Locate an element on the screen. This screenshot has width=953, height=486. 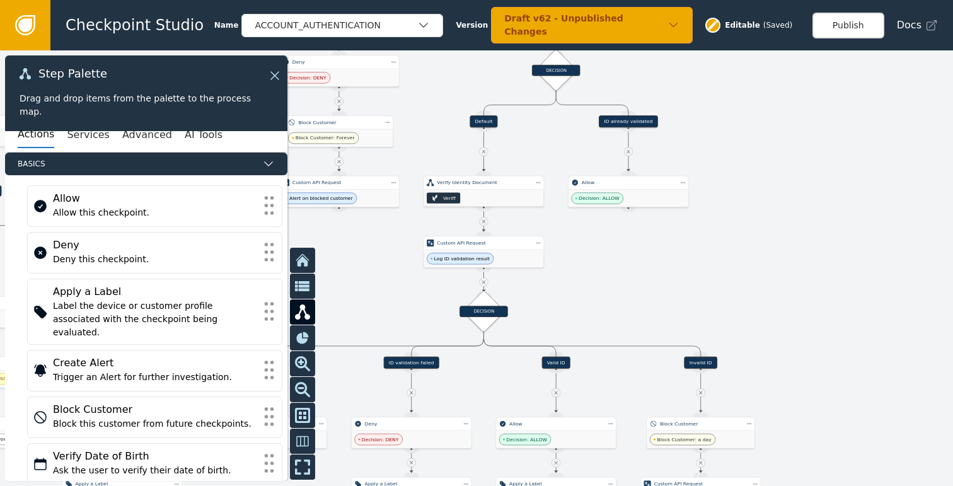
button: AI Tools is located at coordinates (203, 135).